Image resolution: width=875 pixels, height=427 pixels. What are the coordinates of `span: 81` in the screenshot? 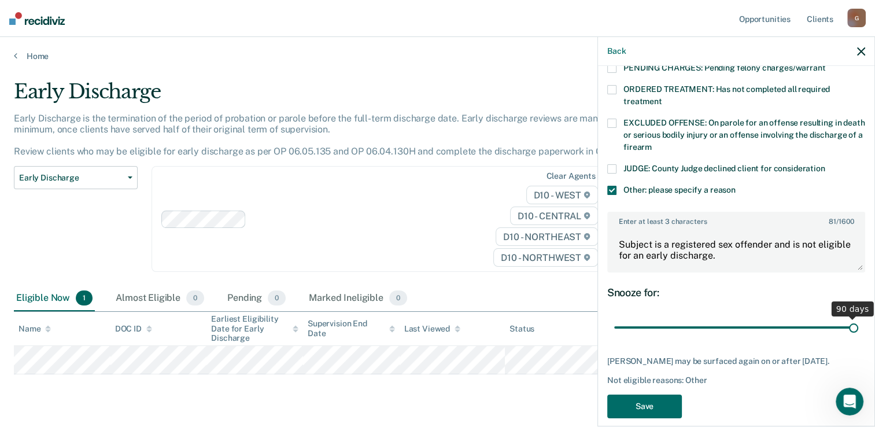 It's located at (832, 222).